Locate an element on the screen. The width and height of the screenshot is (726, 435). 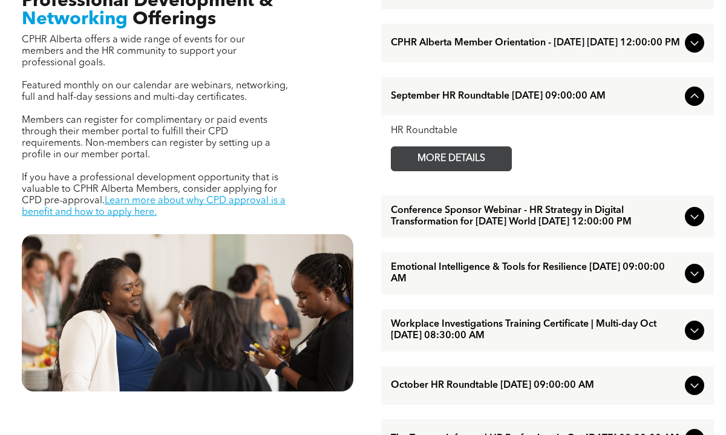
span: Networking is located at coordinates (74, 19).